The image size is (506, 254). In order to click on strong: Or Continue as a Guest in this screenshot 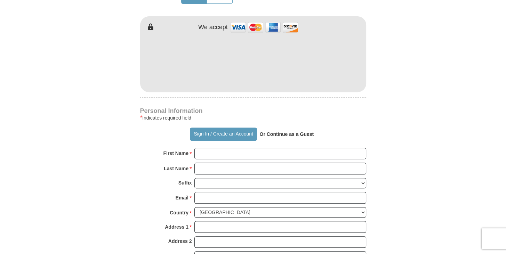, I will do `click(287, 134)`.